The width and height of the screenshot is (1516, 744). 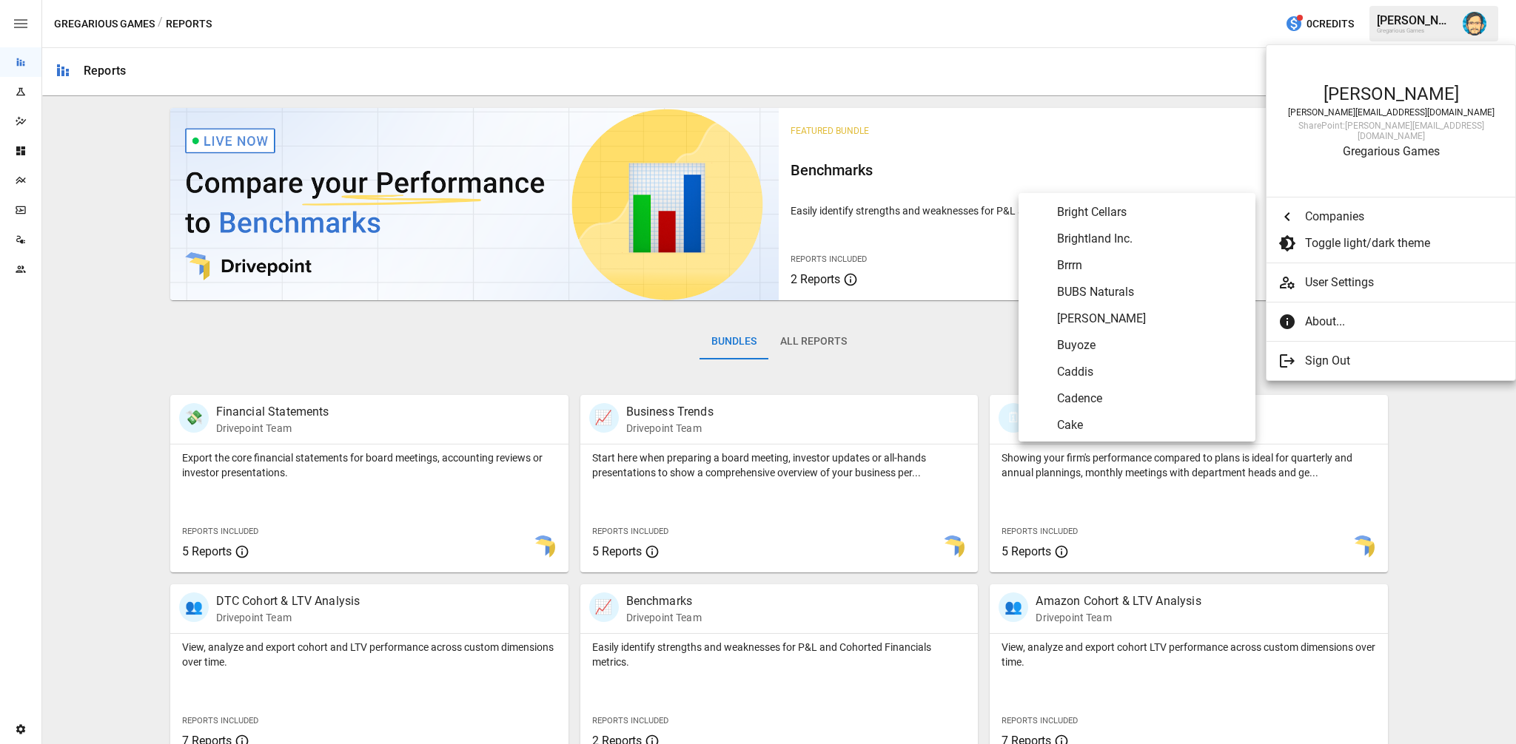 What do you see at coordinates (1150, 372) in the screenshot?
I see `span: Caddis` at bounding box center [1150, 372].